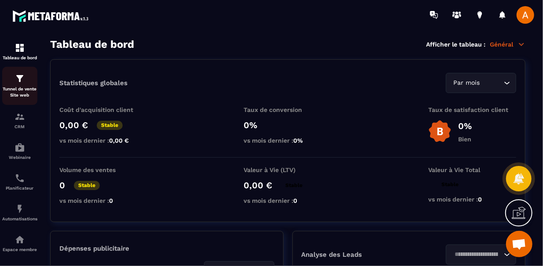 This screenshot has height=266, width=543. Describe the element at coordinates (465, 139) in the screenshot. I see `p: Bien` at that location.